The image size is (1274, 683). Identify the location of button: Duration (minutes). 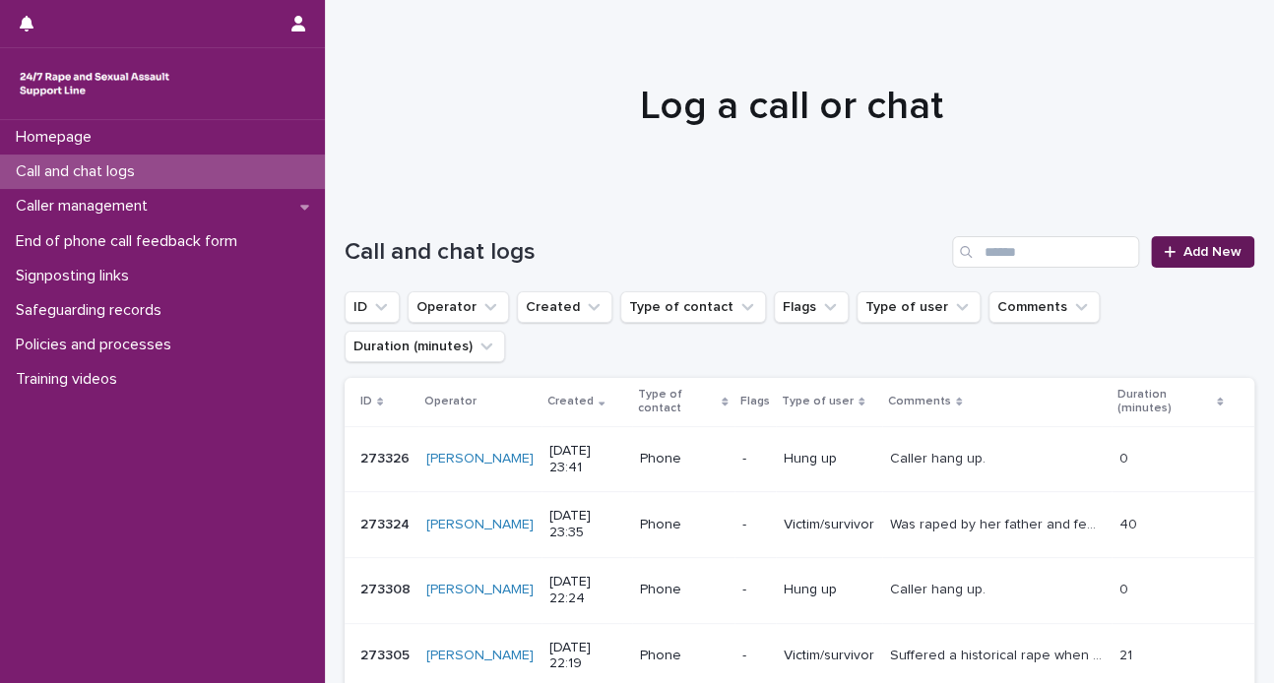
(424, 347).